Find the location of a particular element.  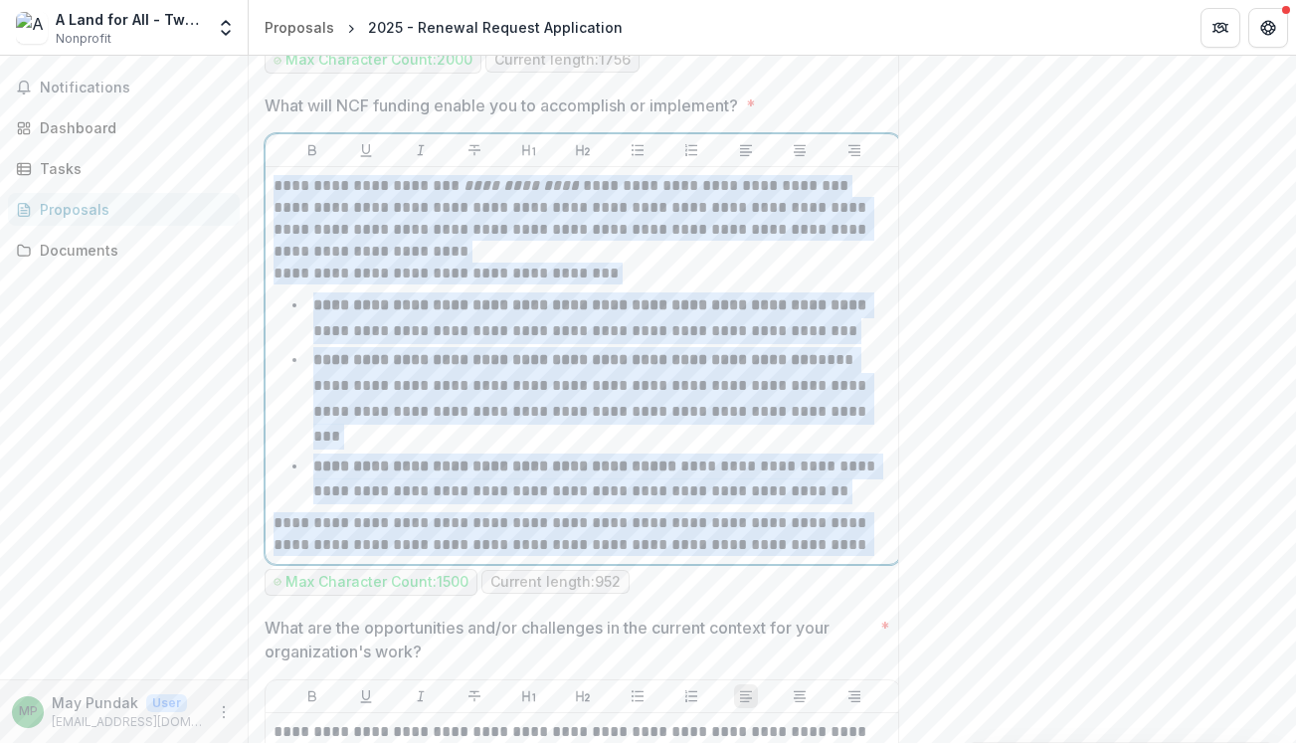

div: A Land for All - Two States One Homeland is located at coordinates (129, 19).